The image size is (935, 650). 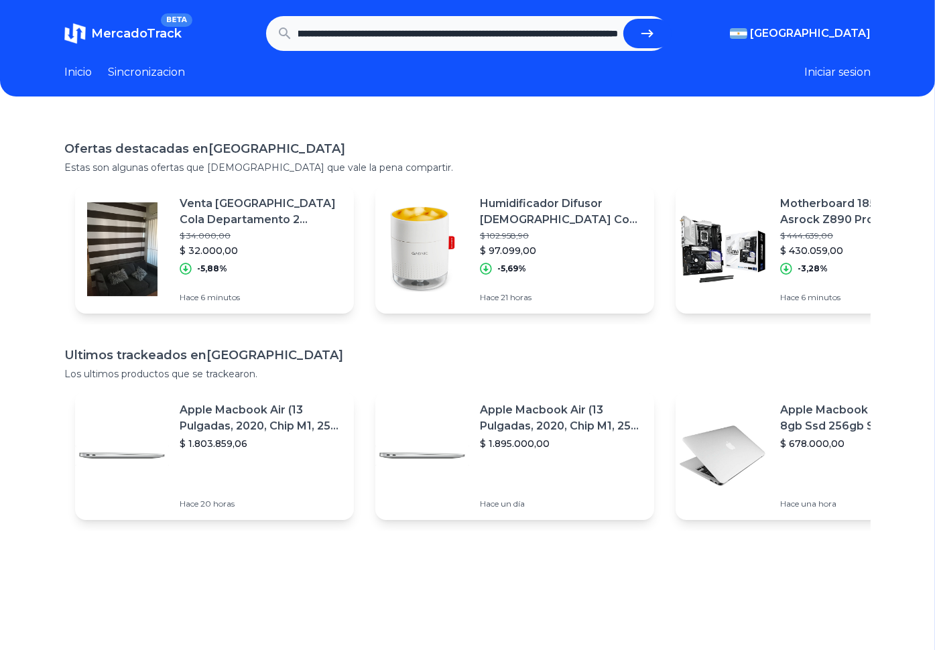 I want to click on p: Hace un día, so click(x=562, y=504).